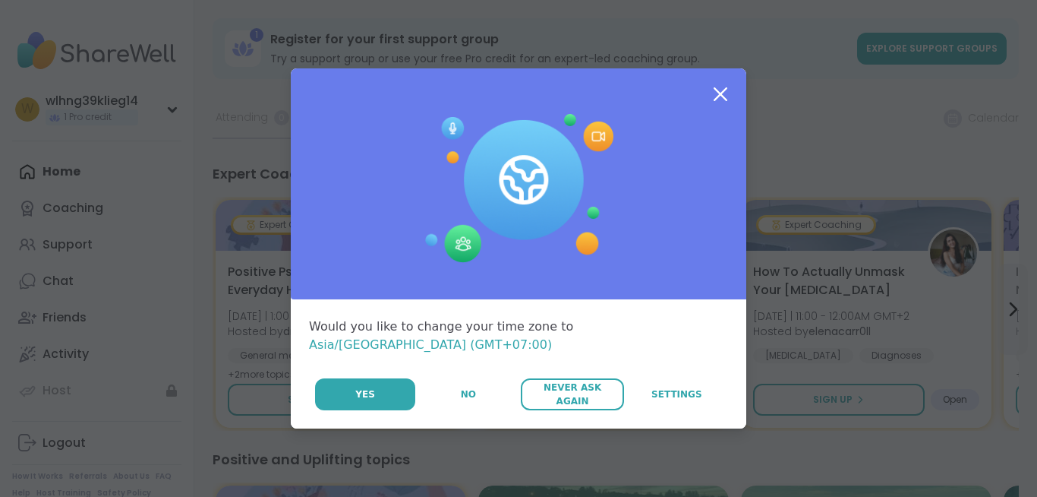 The height and width of the screenshot is (497, 1037). I want to click on span: Yes, so click(365, 394).